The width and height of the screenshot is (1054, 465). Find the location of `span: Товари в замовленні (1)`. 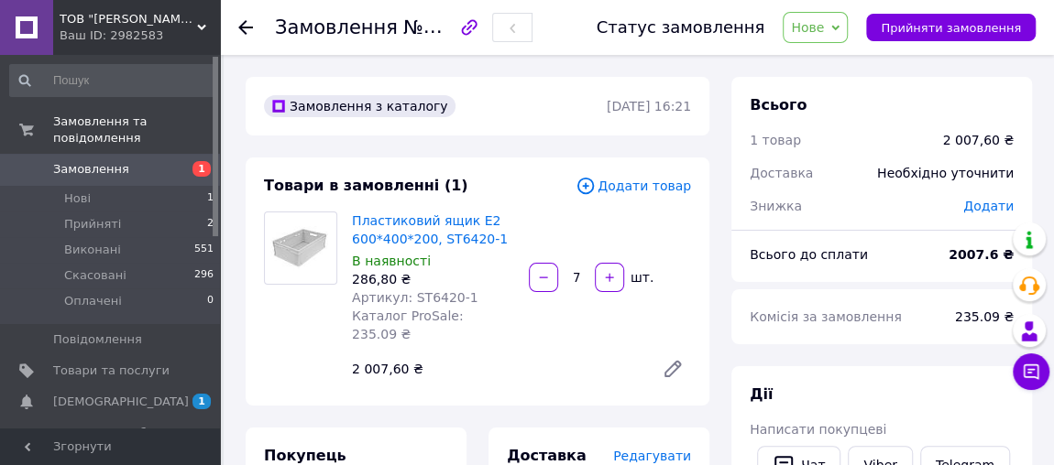

span: Товари в замовленні (1) is located at coordinates (366, 185).